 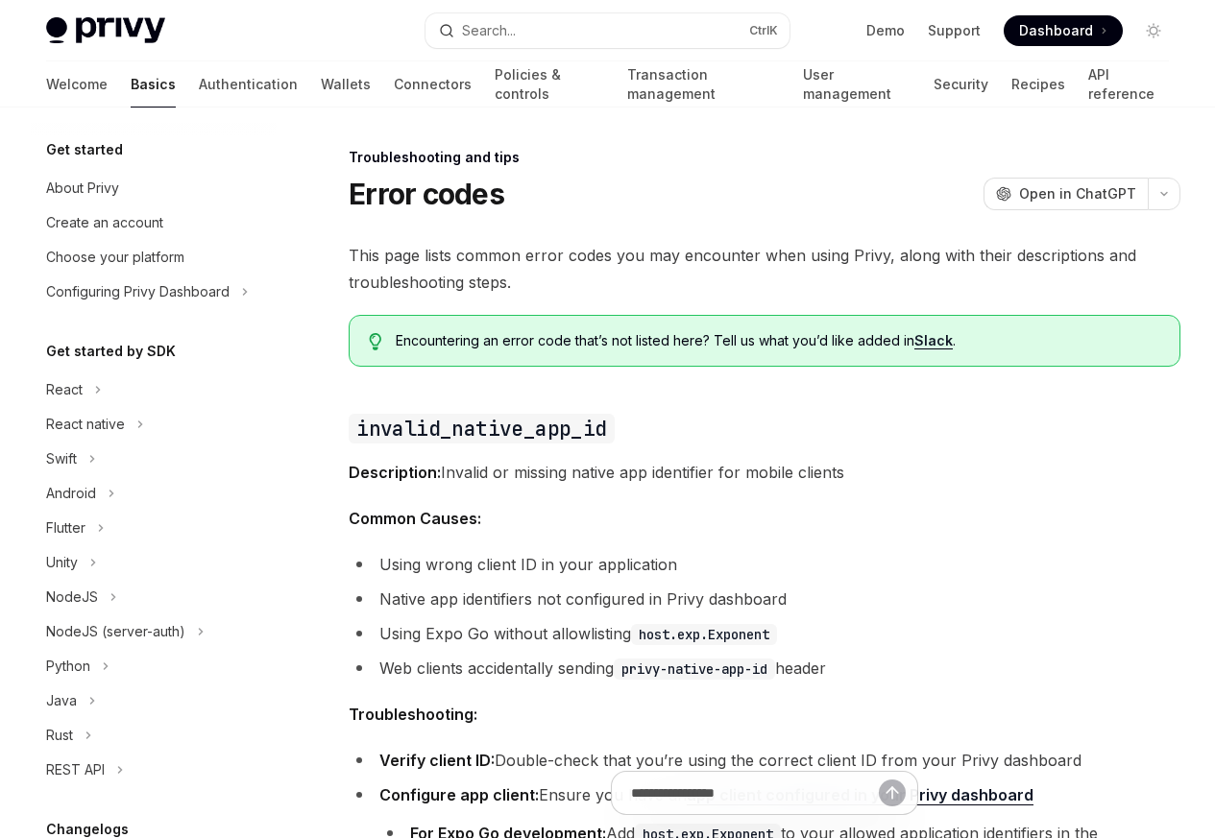 I want to click on span: Encountering an error code that’s not listed here? Tell us what you’d like added in ., so click(x=778, y=341).